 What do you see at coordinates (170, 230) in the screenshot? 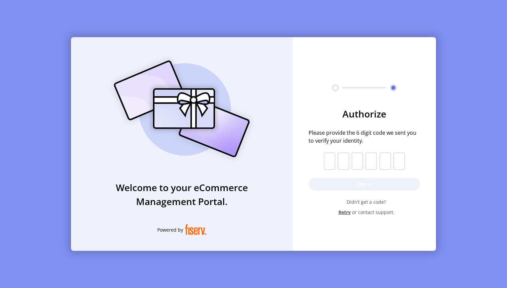
I see `span: Powered by` at bounding box center [170, 230].